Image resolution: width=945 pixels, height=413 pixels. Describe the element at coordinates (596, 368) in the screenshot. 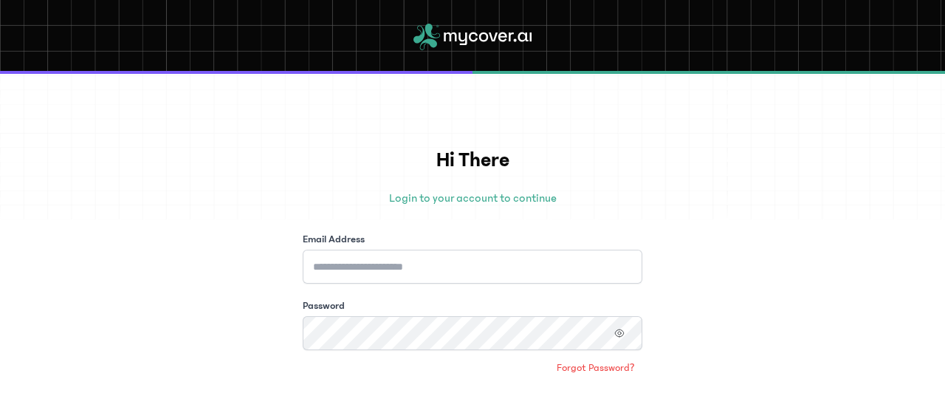

I see `span: Forgot Password?` at that location.